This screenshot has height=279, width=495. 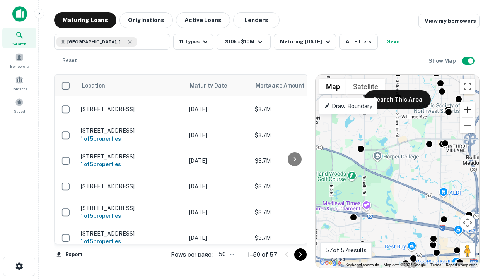 I want to click on span: Borrowers, so click(x=19, y=66).